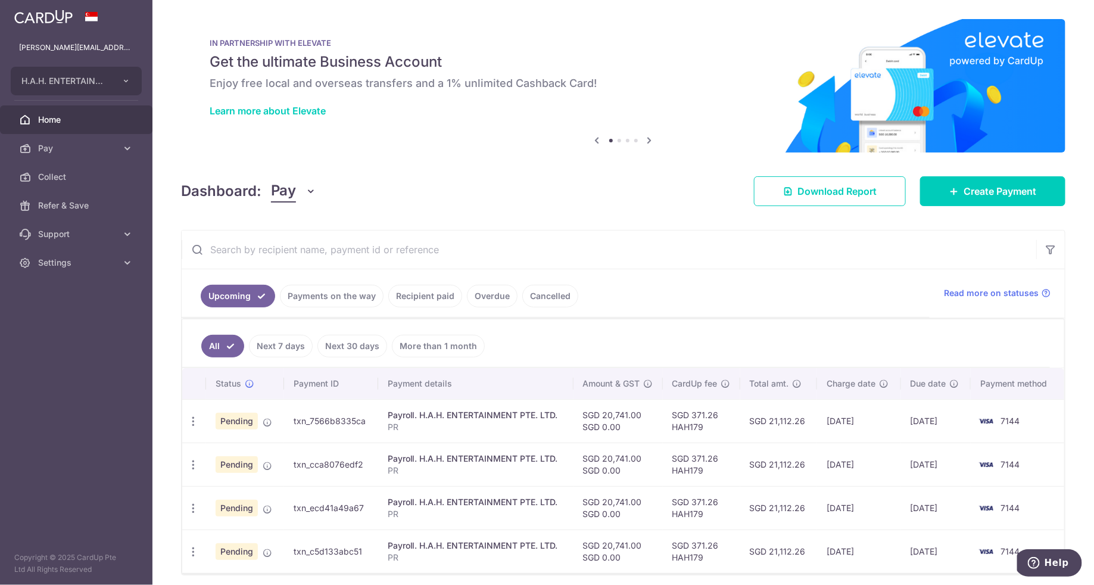  Describe the element at coordinates (928, 383) in the screenshot. I see `span: Due date` at that location.